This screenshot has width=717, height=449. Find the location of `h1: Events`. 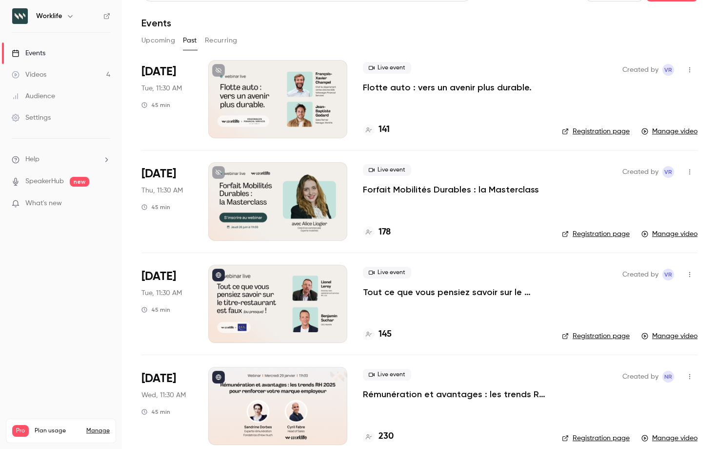

h1: Events is located at coordinates (156, 23).